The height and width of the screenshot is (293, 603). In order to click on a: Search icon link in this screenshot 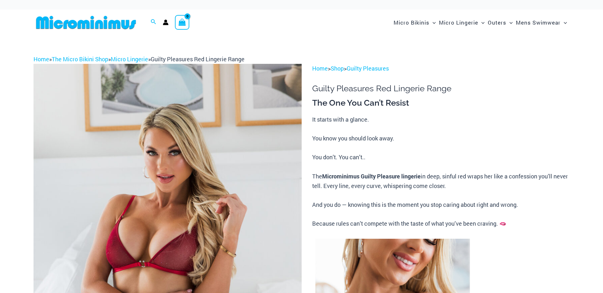, I will do `click(153, 22)`.